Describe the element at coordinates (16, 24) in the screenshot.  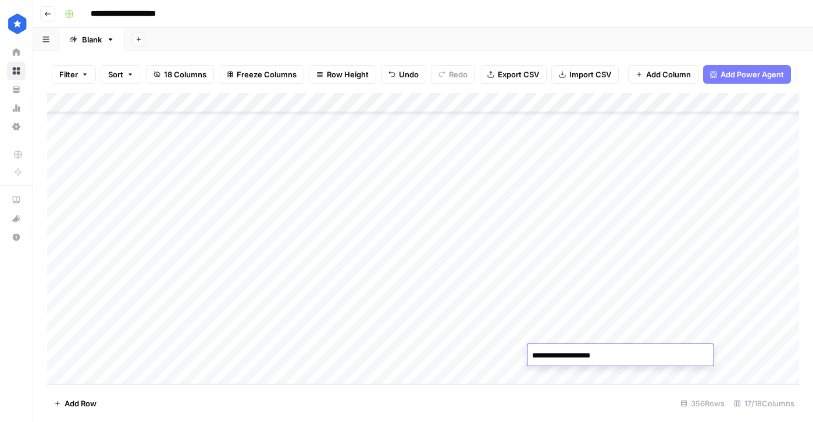
I see `button: Workspace: ConsumerAffairs` at that location.